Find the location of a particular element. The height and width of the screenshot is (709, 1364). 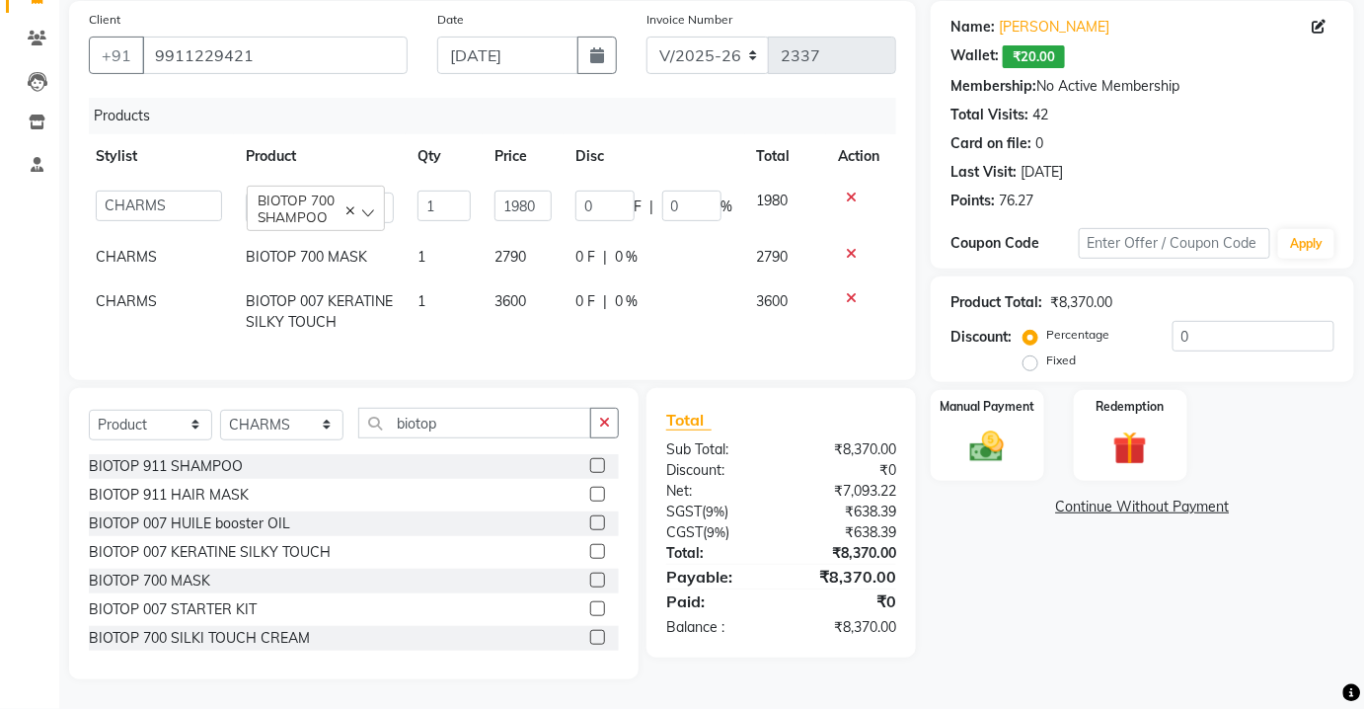

label: Client is located at coordinates (105, 20).